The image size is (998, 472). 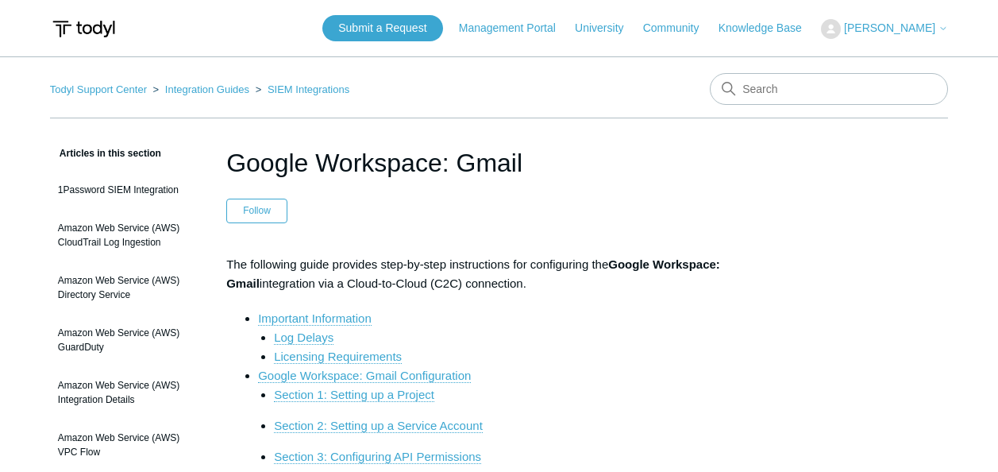 What do you see at coordinates (303, 337) in the screenshot?
I see `a: Log Delays` at bounding box center [303, 337].